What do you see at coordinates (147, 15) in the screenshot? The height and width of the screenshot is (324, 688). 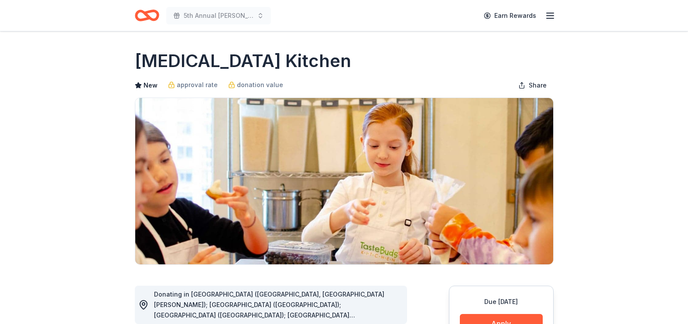 I see `a: Home` at bounding box center [147, 15].